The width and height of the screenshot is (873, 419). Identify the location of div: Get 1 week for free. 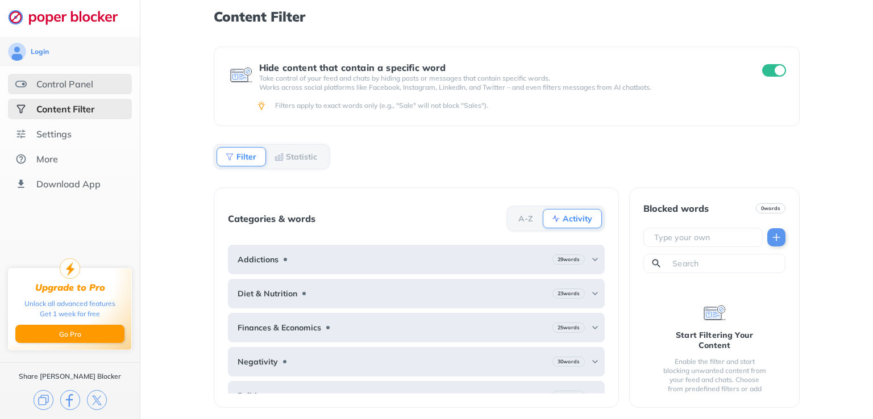
(70, 314).